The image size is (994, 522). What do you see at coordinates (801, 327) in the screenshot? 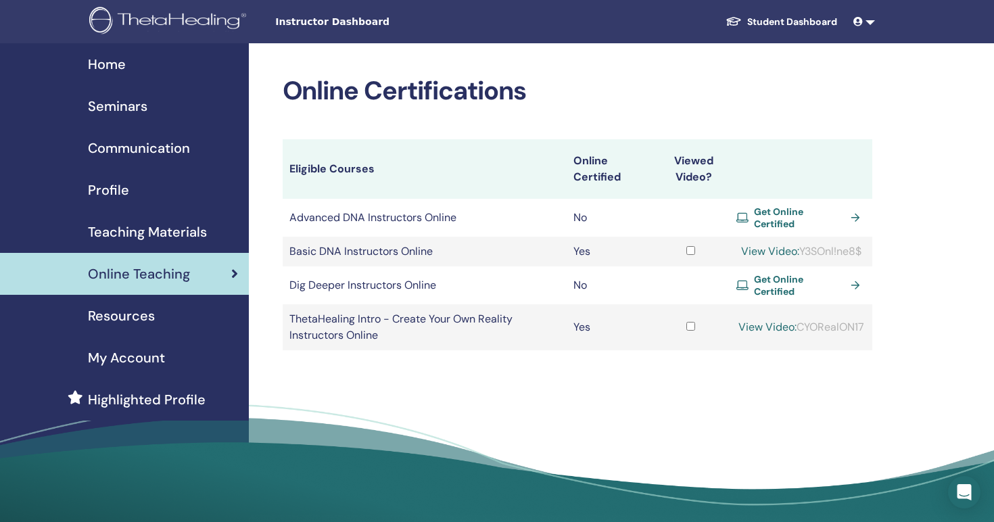
I see `div: CYORealON17` at bounding box center [801, 327].